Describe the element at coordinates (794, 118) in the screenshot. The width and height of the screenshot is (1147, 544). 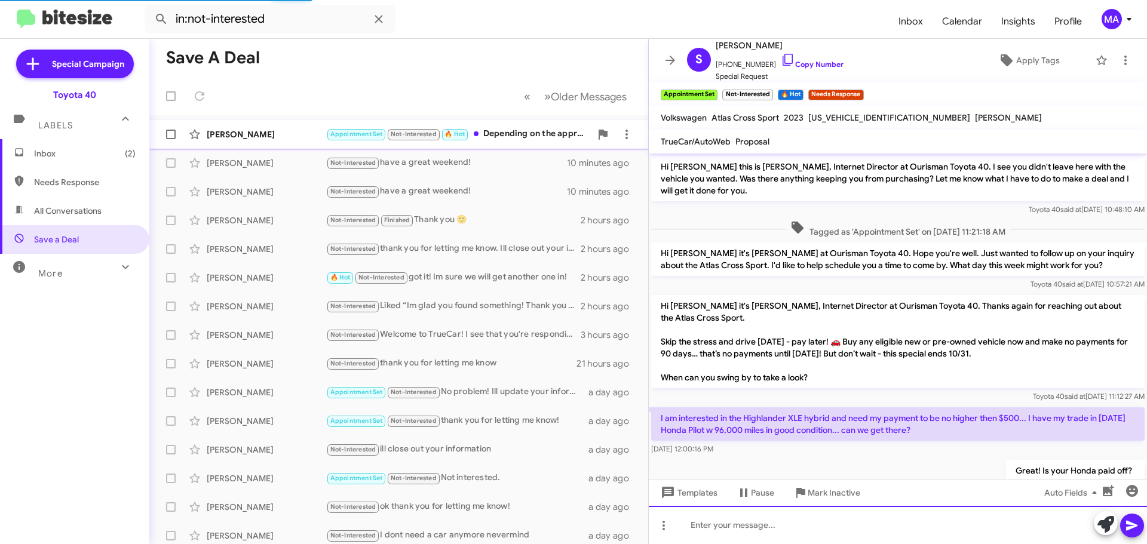
I see `span: 2023` at that location.